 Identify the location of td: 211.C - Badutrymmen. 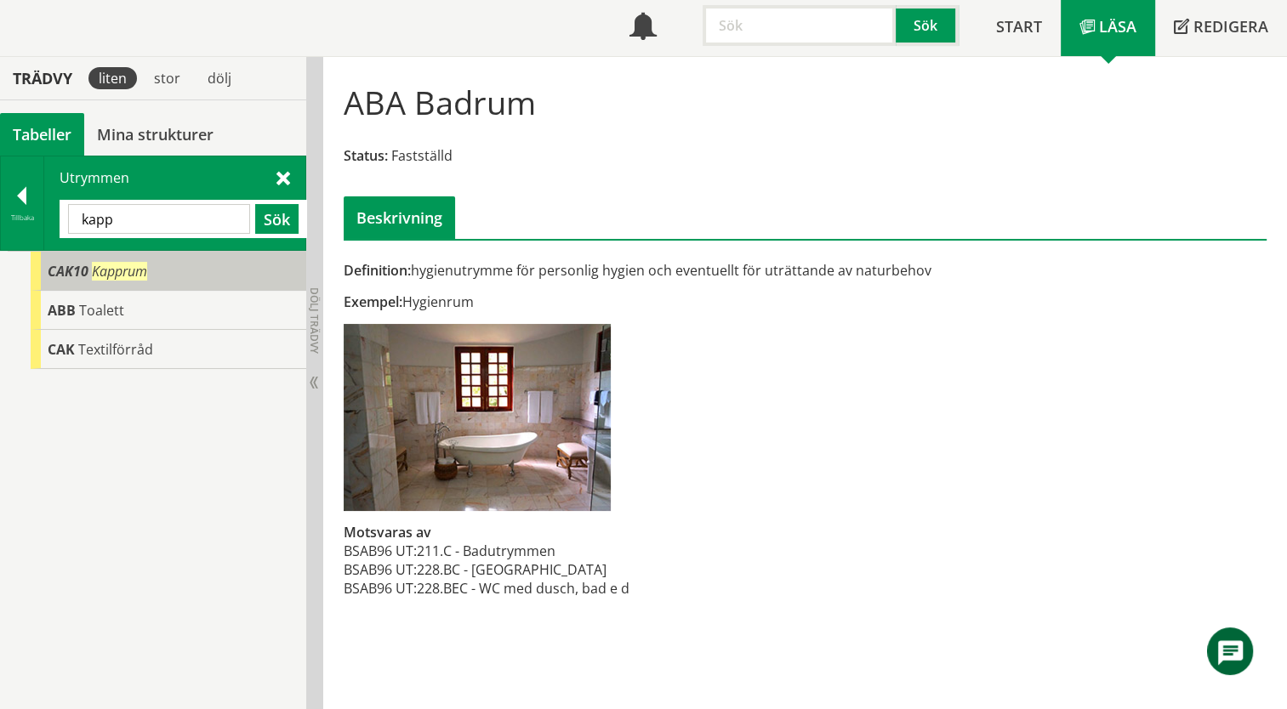
(523, 551).